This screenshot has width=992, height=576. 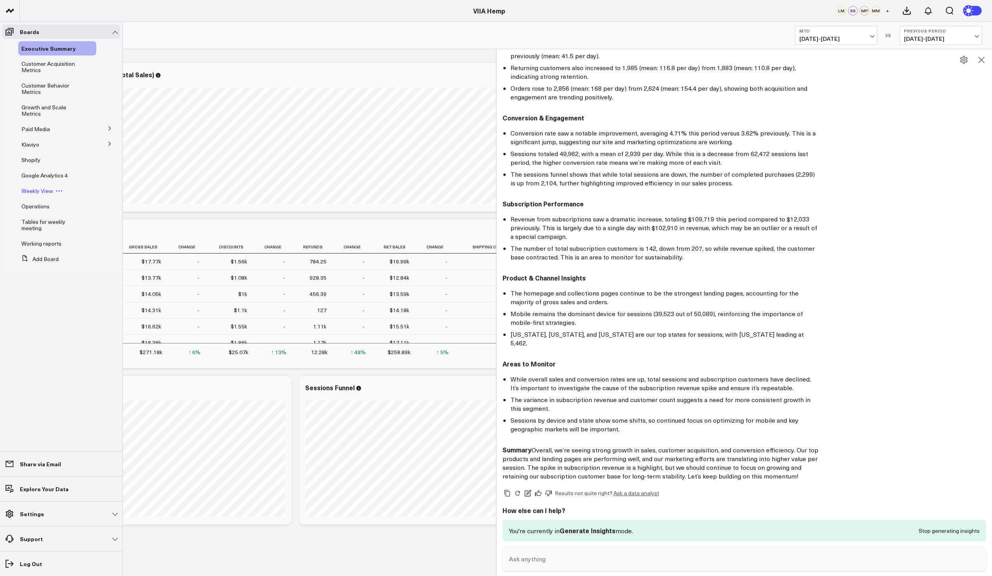 What do you see at coordinates (151, 352) in the screenshot?
I see `div: $271.18k` at bounding box center [151, 352].